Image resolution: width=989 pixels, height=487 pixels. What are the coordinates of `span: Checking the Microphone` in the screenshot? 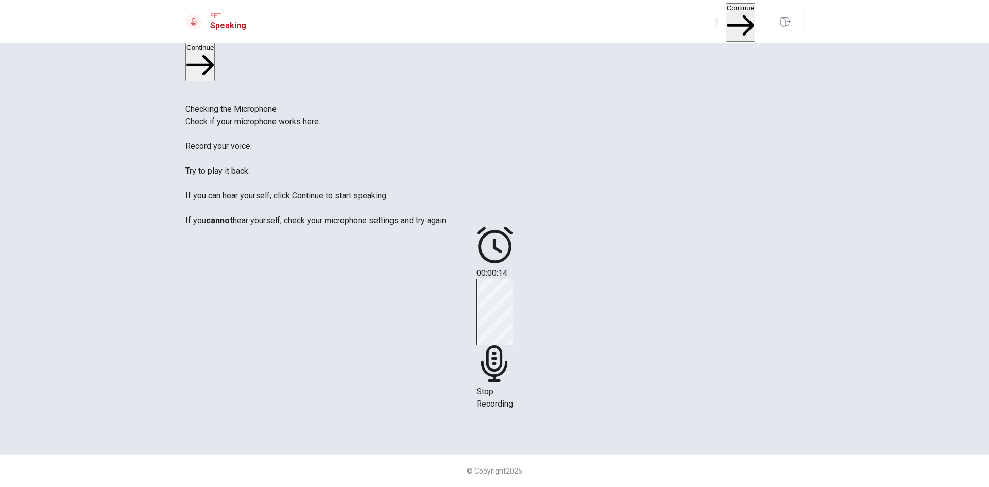 It's located at (231, 109).